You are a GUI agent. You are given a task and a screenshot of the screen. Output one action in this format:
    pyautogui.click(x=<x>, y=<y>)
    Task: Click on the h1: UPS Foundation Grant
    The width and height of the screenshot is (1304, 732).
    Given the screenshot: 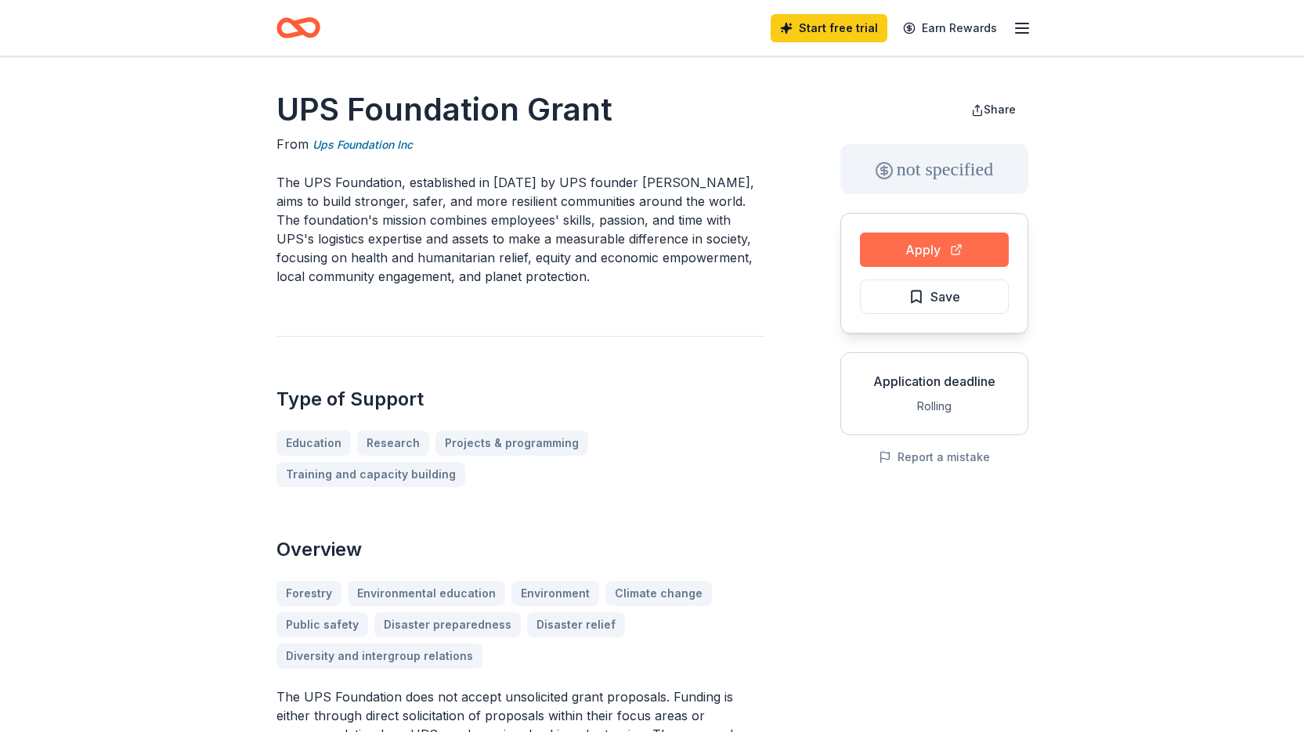 What is the action you would take?
    pyautogui.click(x=521, y=110)
    